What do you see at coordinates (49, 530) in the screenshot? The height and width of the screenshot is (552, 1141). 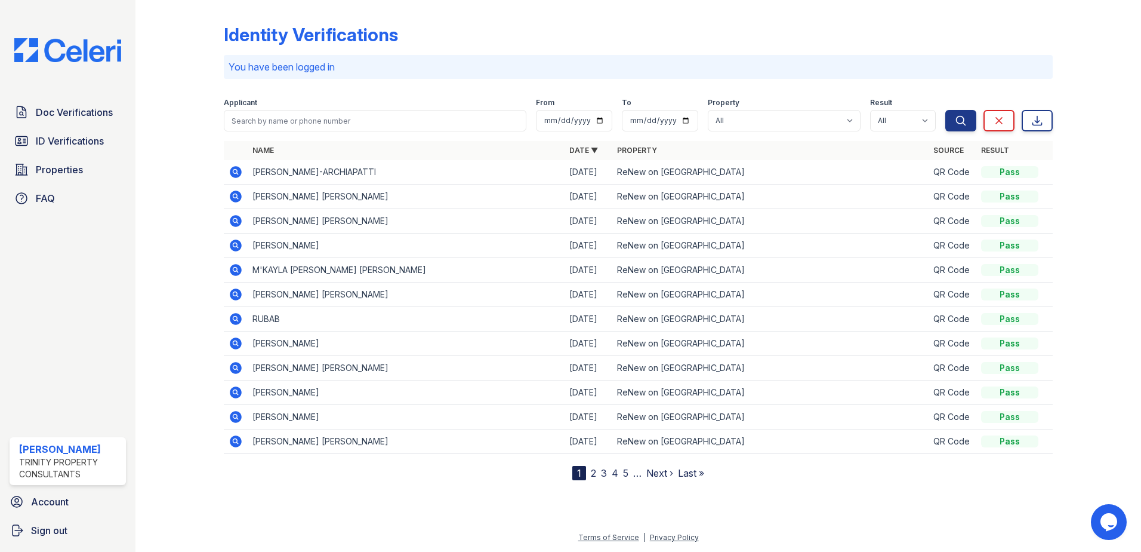 I see `span: Sign out` at bounding box center [49, 530].